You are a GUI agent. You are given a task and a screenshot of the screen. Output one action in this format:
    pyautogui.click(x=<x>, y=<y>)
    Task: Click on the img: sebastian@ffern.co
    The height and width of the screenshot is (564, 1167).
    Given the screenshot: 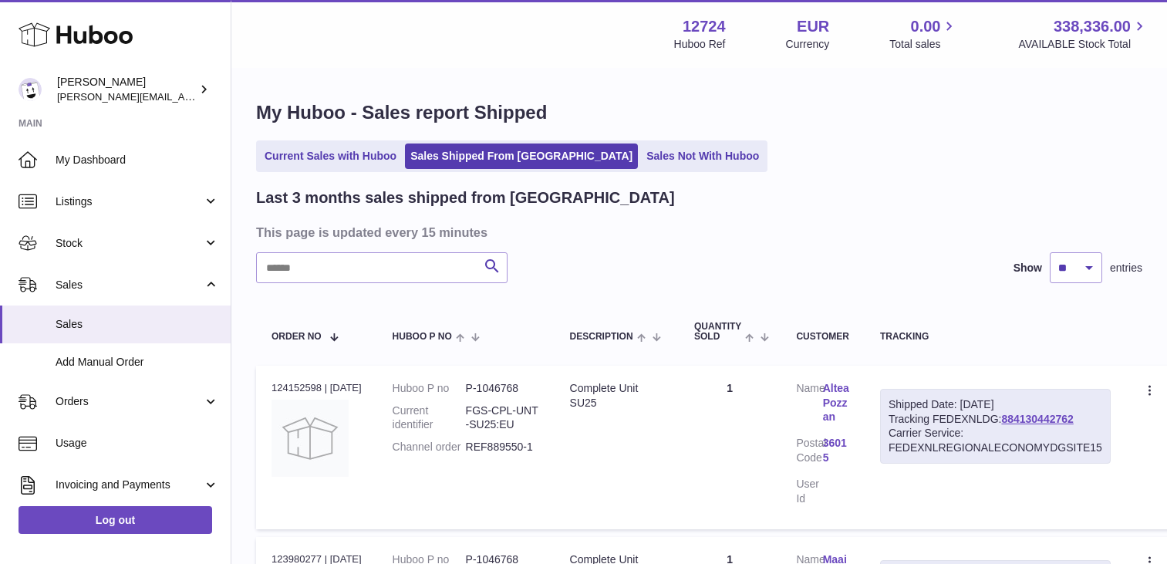 What is the action you would take?
    pyautogui.click(x=30, y=89)
    